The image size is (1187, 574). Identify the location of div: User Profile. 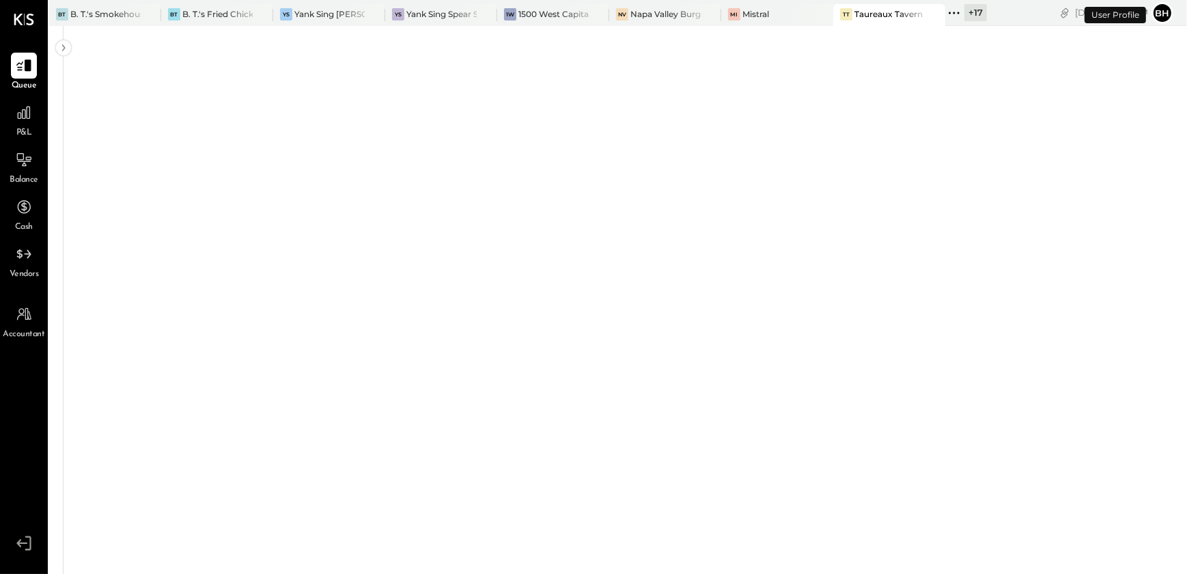
(1115, 15).